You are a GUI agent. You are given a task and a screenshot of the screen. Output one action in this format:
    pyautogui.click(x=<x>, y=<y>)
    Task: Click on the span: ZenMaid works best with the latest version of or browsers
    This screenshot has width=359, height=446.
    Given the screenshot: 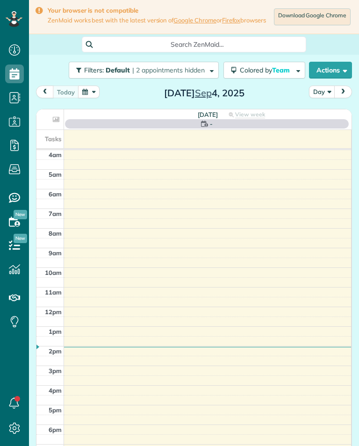 What is the action you would take?
    pyautogui.click(x=157, y=20)
    